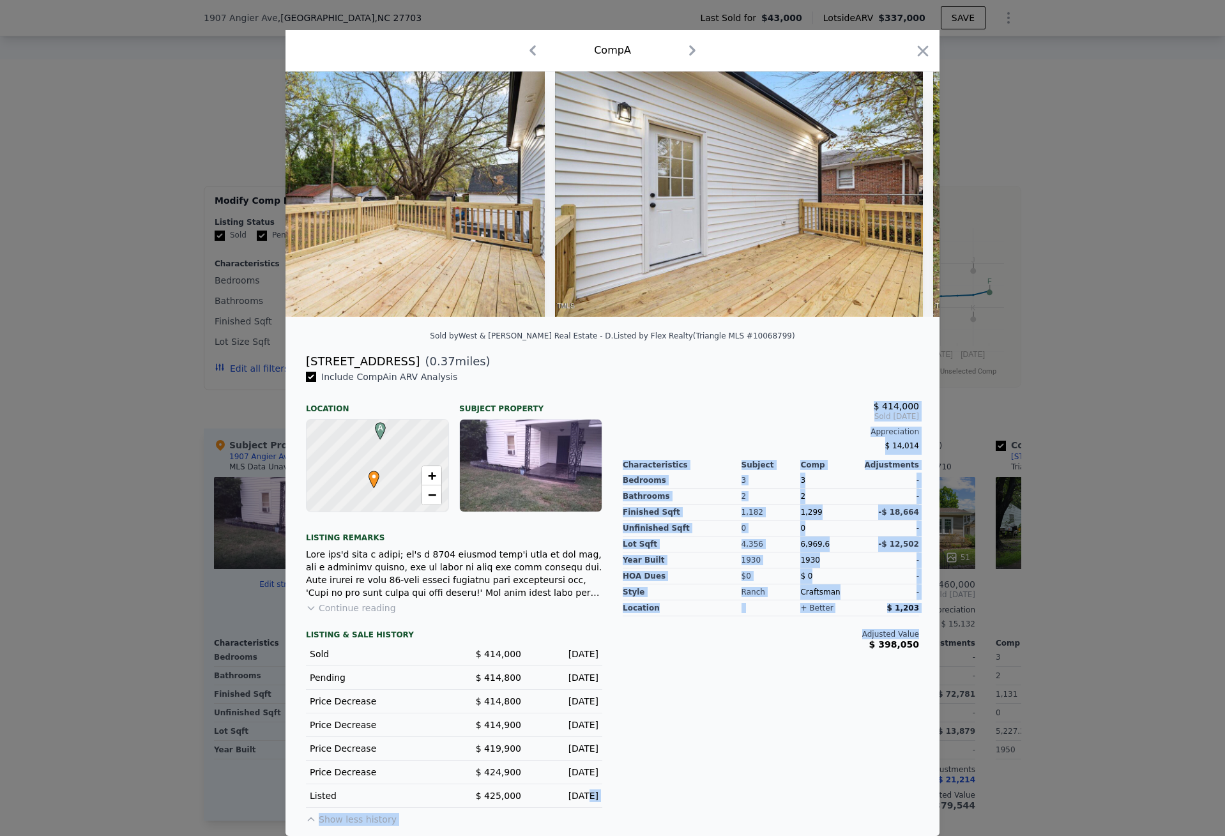 This screenshot has width=1225, height=836. I want to click on div: Characteristics, so click(682, 465).